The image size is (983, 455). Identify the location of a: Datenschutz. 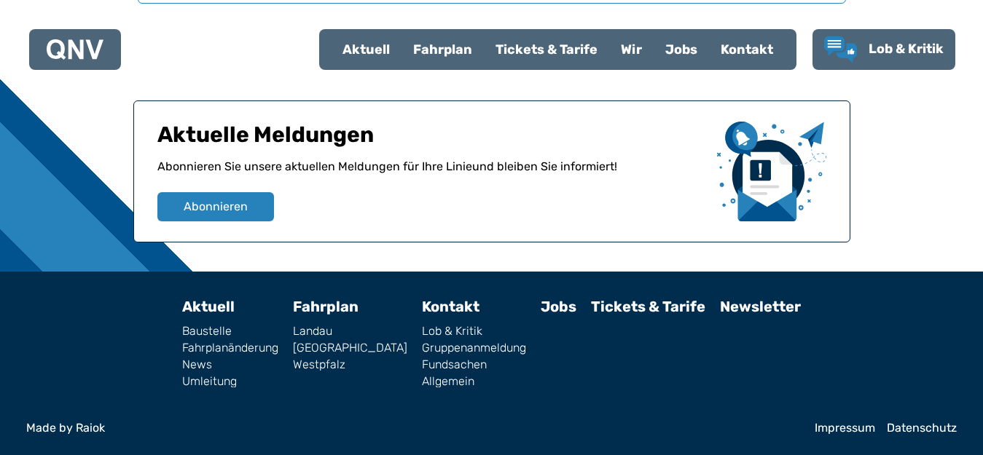
(921, 428).